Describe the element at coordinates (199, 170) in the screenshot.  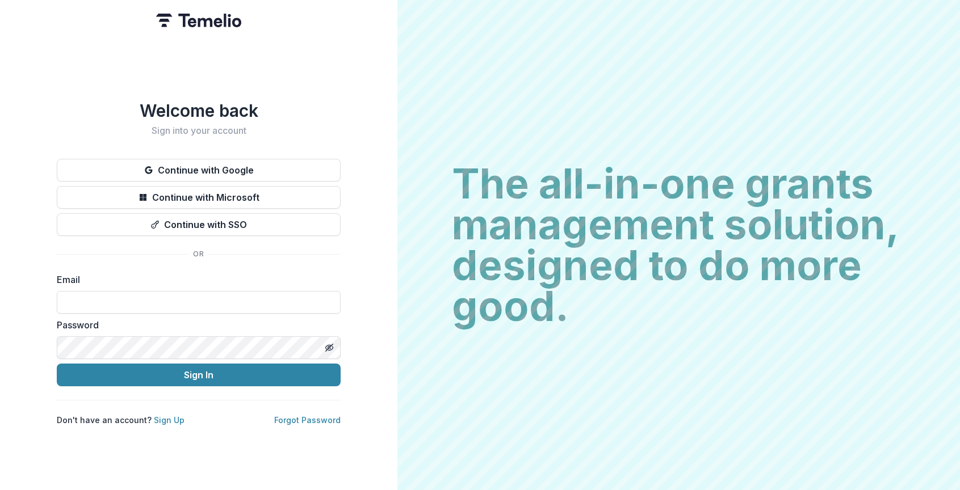
I see `button: Continue with Google` at that location.